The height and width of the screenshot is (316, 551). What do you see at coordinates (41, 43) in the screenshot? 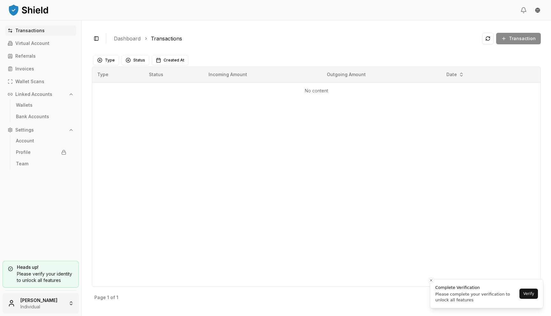
I see `a: Virtual Account` at bounding box center [41, 43].